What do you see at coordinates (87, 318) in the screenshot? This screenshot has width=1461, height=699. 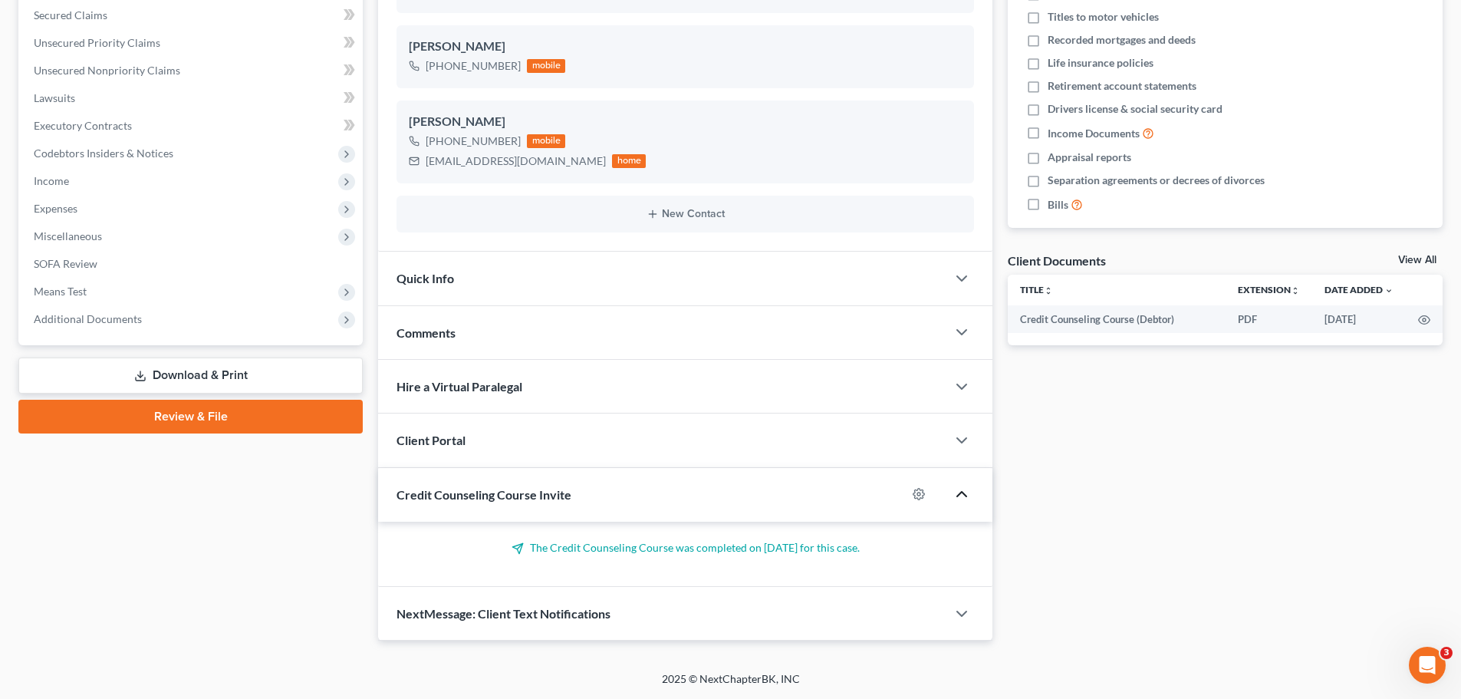 I see `span: Additional Documents` at bounding box center [87, 318].